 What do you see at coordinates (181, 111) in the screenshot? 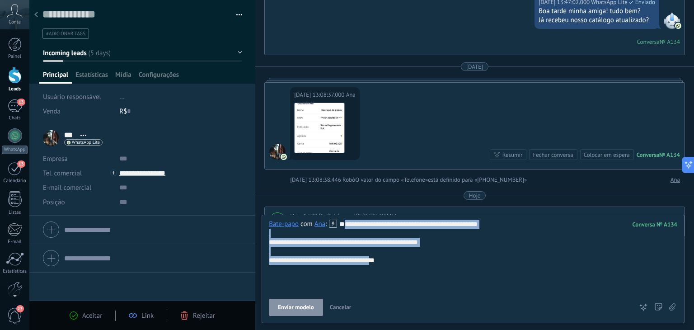
I see `div: R$` at bounding box center [181, 111].